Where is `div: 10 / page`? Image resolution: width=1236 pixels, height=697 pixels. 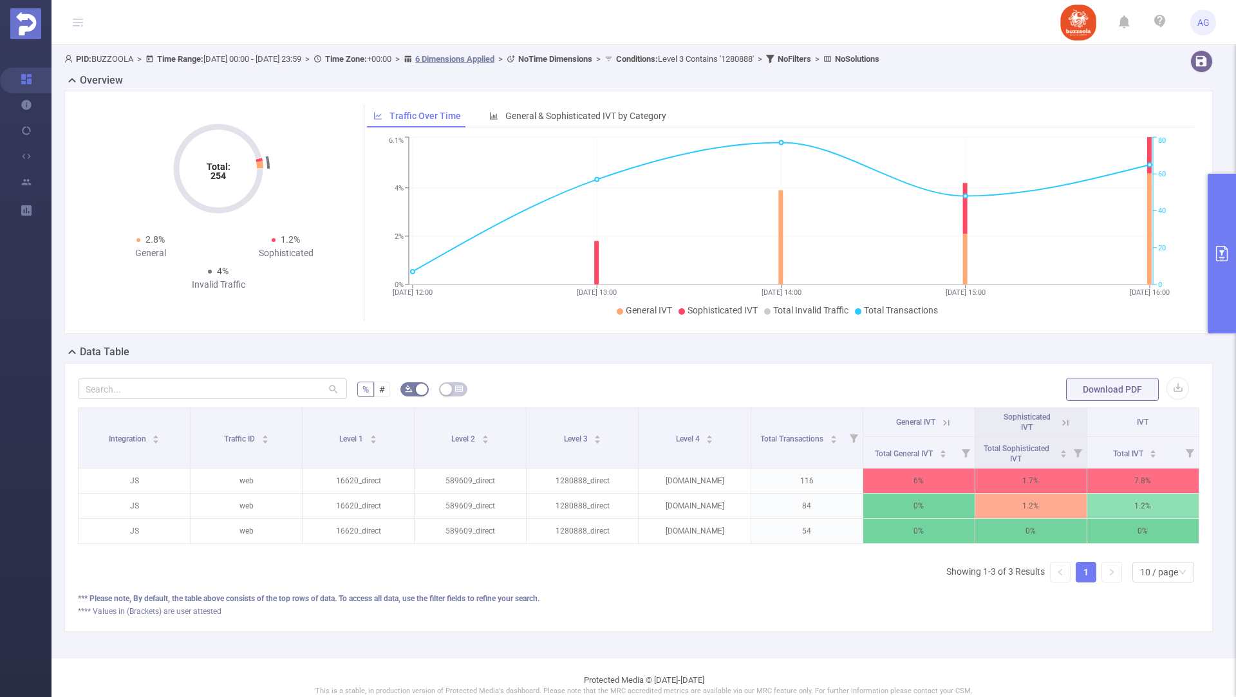 div: 10 / page is located at coordinates (1159, 572).